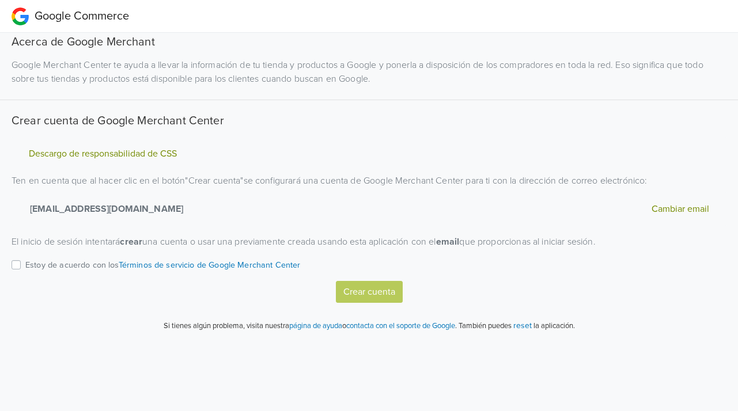 This screenshot has width=738, height=411. What do you see at coordinates (210, 265) in the screenshot?
I see `a: Términos de servicio de Google Merchant Center` at bounding box center [210, 265].